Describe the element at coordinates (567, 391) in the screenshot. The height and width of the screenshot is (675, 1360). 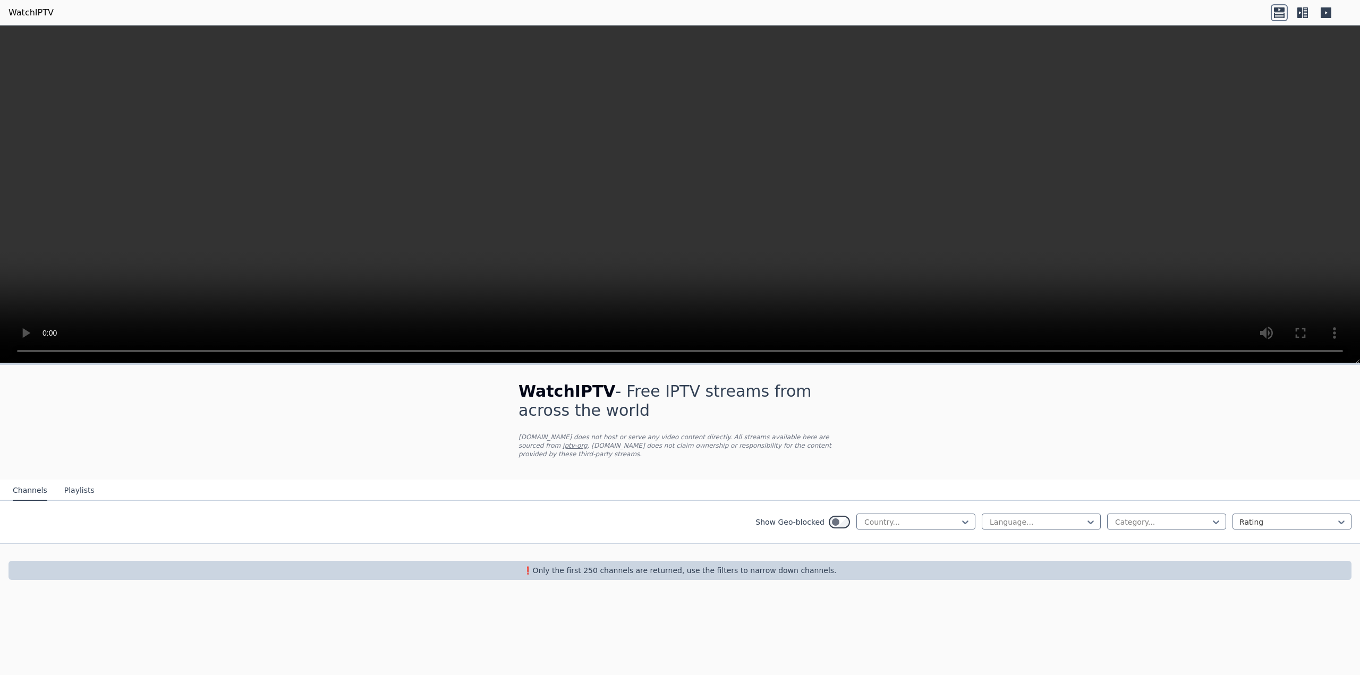
I see `span: WatchIPTV` at that location.